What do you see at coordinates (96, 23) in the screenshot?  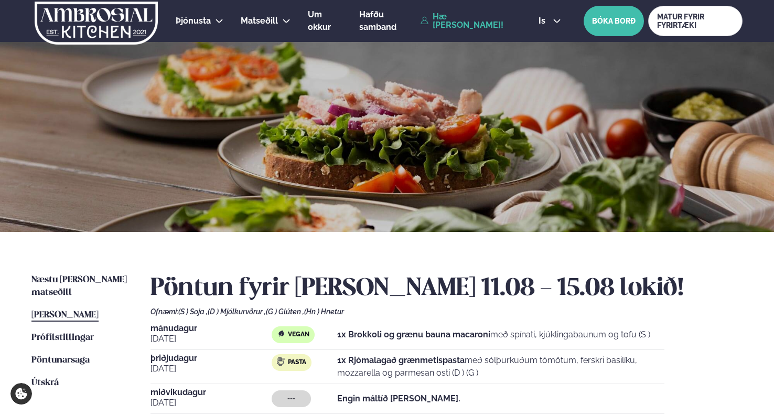 I see `img: logo` at bounding box center [96, 23].